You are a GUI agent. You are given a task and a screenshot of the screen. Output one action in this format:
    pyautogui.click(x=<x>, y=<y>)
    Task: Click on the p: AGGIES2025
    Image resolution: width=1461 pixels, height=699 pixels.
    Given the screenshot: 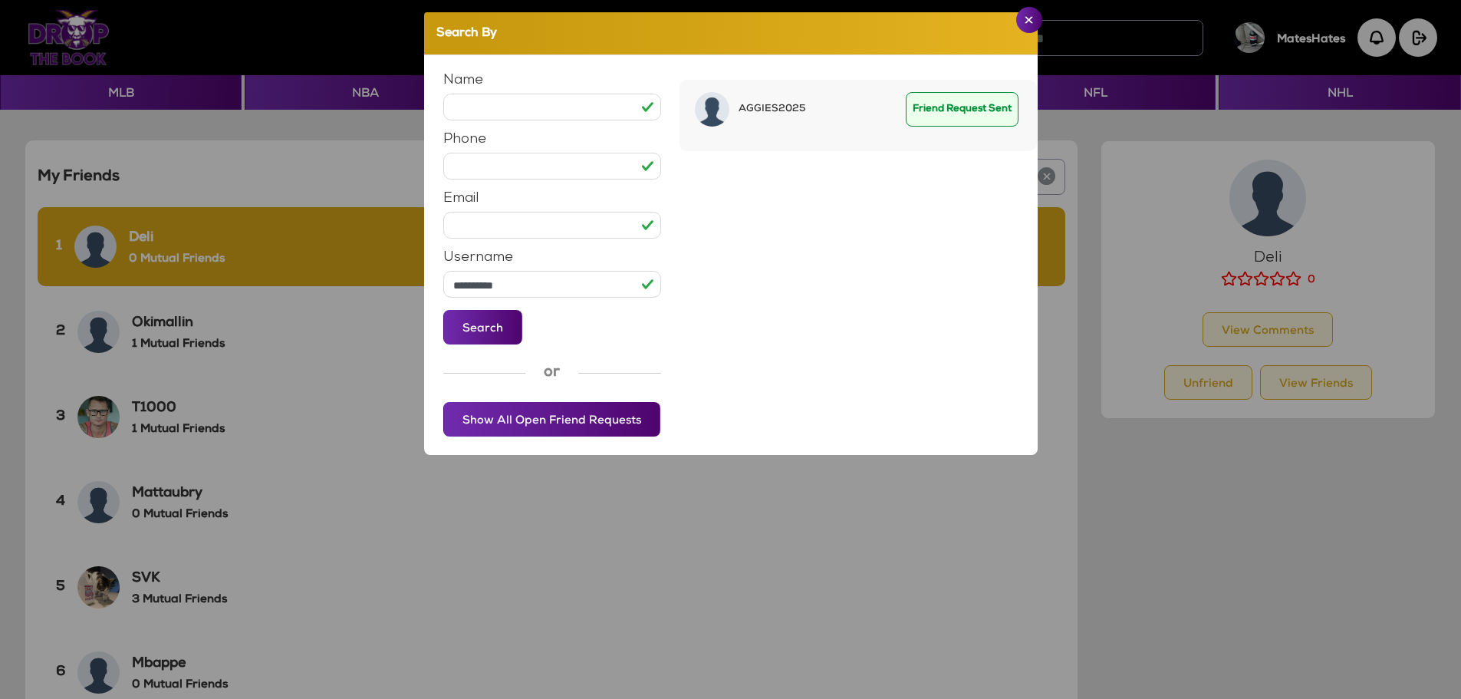 What is the action you would take?
    pyautogui.click(x=772, y=110)
    